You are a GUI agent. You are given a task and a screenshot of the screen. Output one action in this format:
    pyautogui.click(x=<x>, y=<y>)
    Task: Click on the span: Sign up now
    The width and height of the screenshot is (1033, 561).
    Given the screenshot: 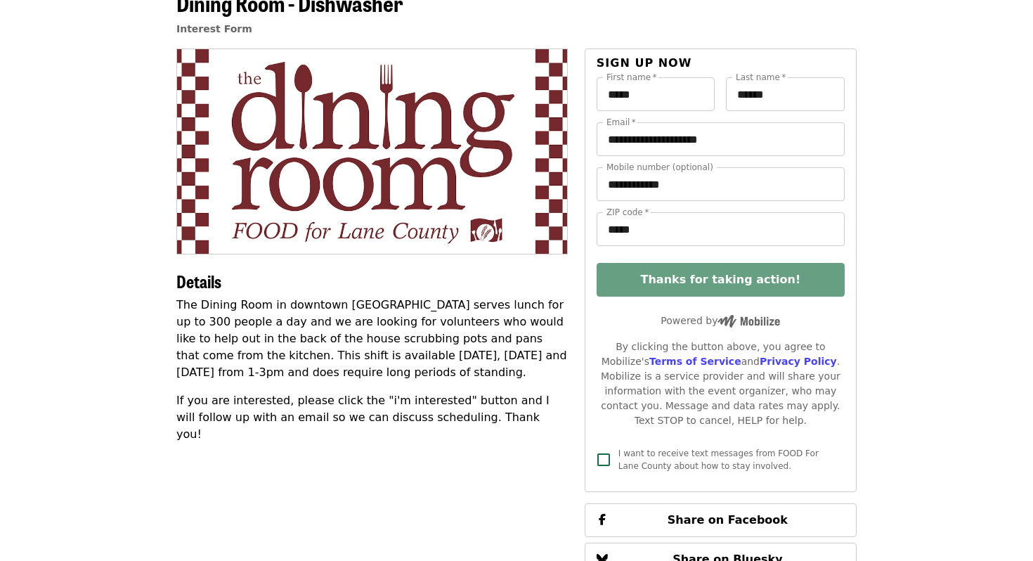 What is the action you would take?
    pyautogui.click(x=644, y=63)
    